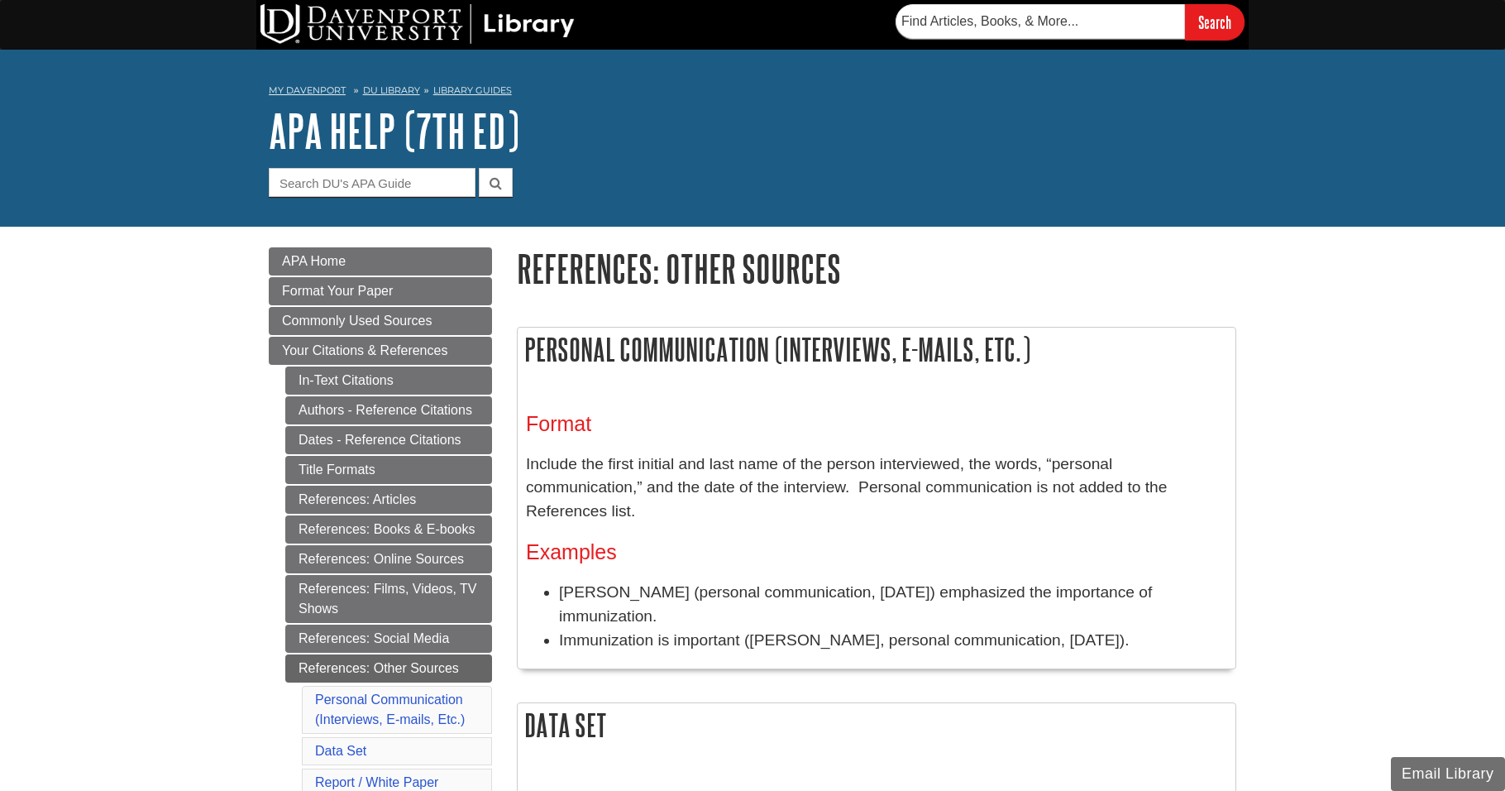  What do you see at coordinates (753, 93) in the screenshot?
I see `nav: breadcrumb` at bounding box center [753, 93].